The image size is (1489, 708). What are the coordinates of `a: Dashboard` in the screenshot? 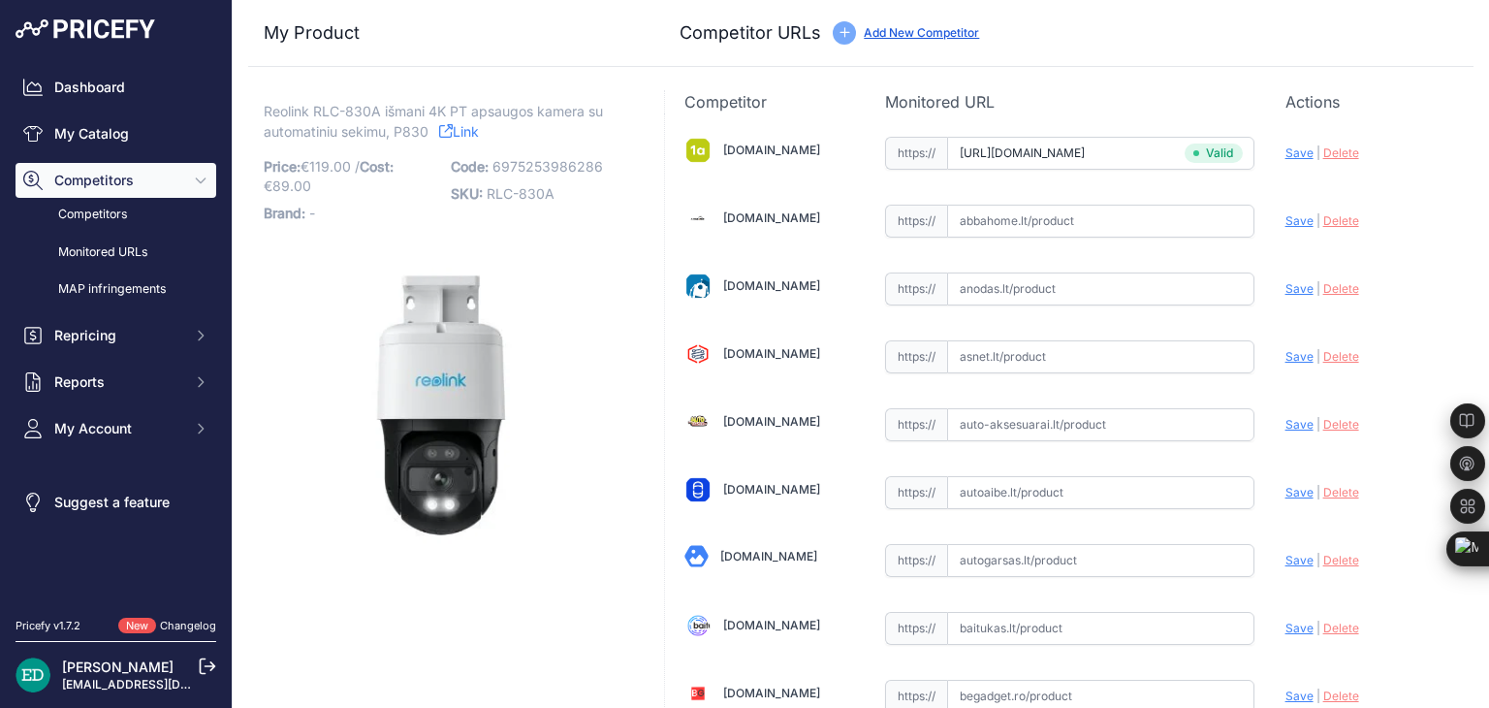 It's located at (115, 87).